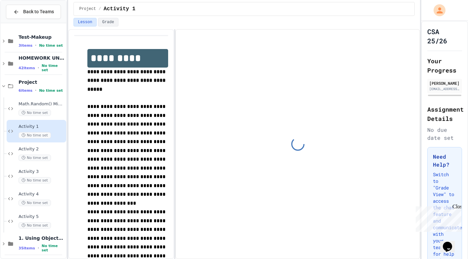  Describe the element at coordinates (42, 217) in the screenshot. I see `span: Activity 5` at that location.